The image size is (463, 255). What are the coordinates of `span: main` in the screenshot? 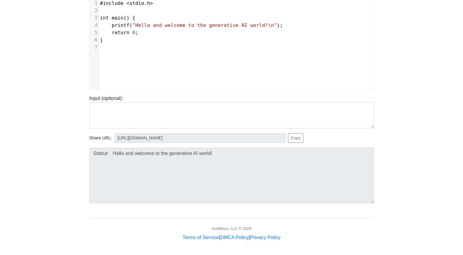 It's located at (117, 18).